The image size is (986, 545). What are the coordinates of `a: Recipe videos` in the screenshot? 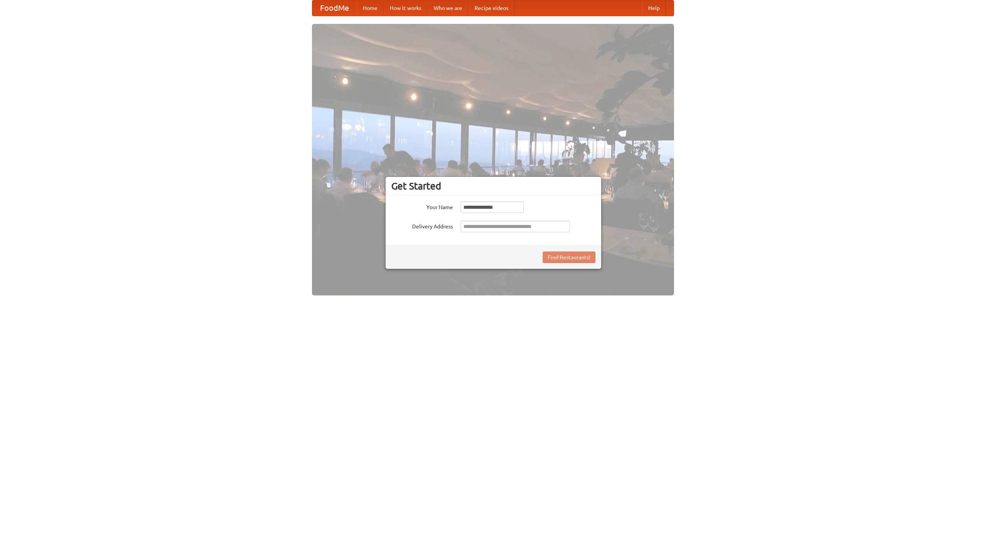 It's located at (491, 8).